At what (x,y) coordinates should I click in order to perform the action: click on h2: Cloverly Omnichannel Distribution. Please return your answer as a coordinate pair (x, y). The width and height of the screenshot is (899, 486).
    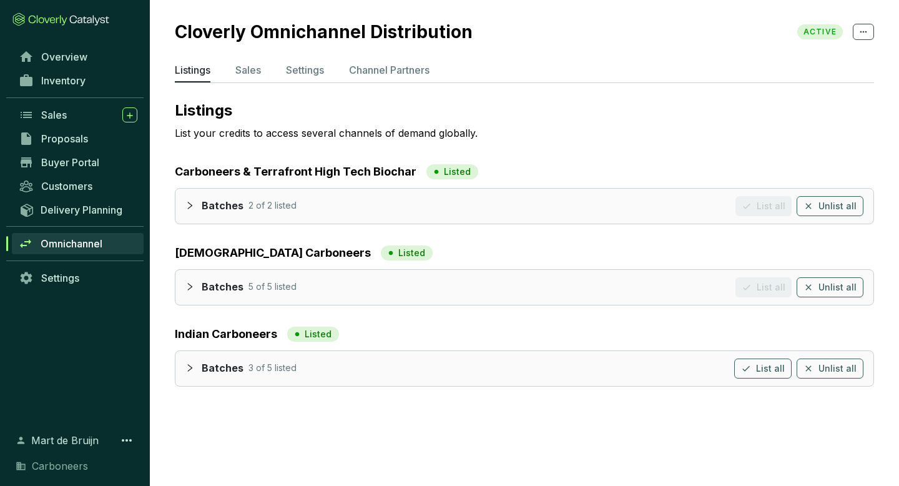
    Looking at the image, I should click on (330, 32).